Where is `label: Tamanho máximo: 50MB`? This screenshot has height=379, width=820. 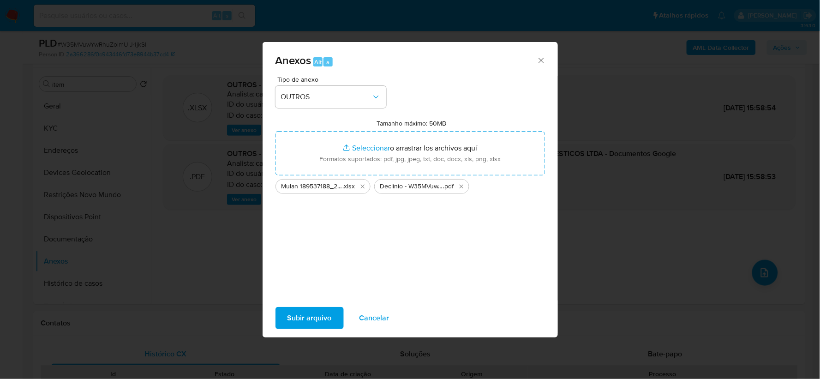 label: Tamanho máximo: 50MB is located at coordinates (411, 123).